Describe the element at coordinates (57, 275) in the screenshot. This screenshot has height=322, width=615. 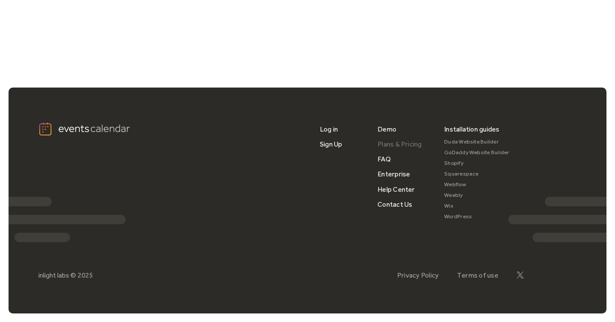
I see `div: inlight labs ©` at that location.